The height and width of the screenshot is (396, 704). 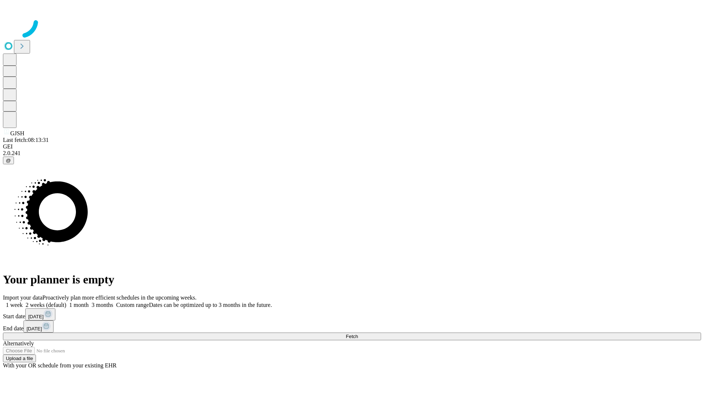 I want to click on span: Import your data, so click(x=23, y=297).